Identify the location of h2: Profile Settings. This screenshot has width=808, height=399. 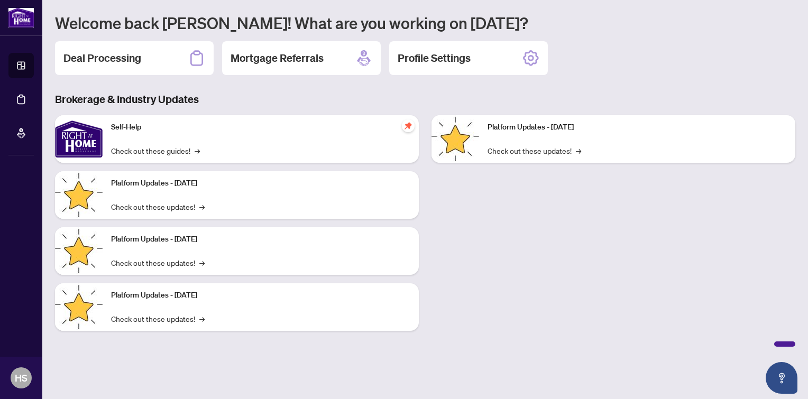
(434, 58).